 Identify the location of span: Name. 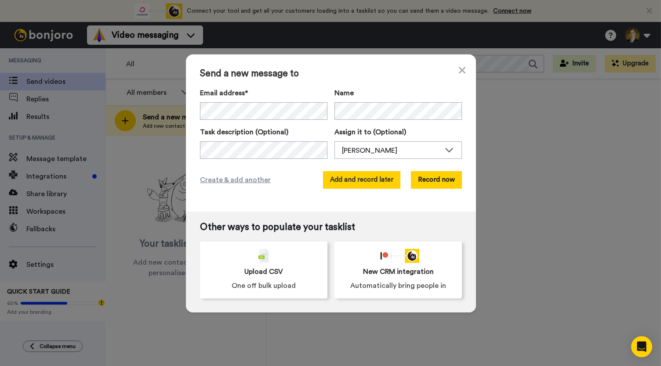
(344, 93).